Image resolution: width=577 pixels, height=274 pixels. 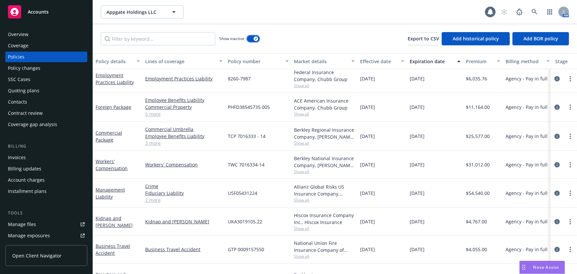 I want to click on span: $25,577.00, so click(x=478, y=136).